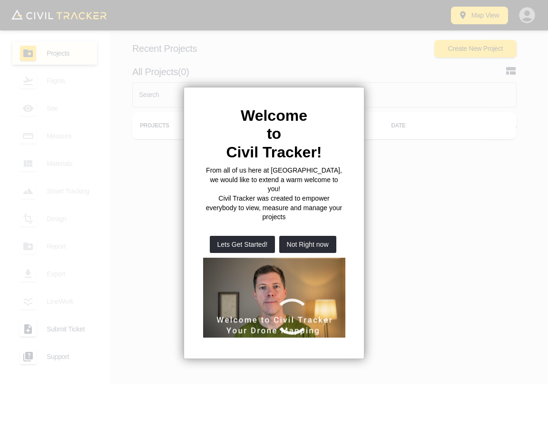 This screenshot has height=427, width=548. I want to click on h2: Welcome, so click(274, 116).